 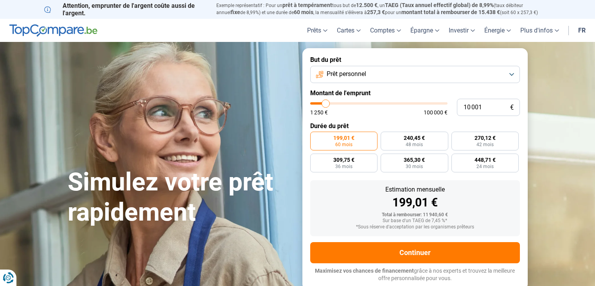 What do you see at coordinates (485, 144) in the screenshot?
I see `span: 42 mois` at bounding box center [485, 144].